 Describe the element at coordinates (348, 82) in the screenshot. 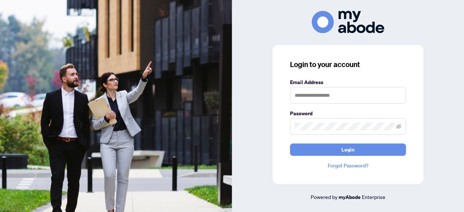

I see `label: Email Address` at that location.